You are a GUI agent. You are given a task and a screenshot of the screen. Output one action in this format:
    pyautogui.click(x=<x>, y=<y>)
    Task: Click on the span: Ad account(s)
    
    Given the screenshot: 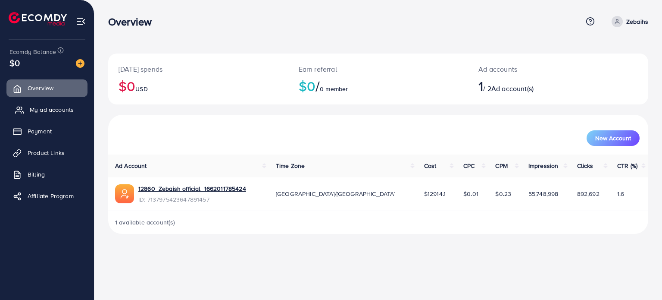 What is the action you would take?
    pyautogui.click(x=513, y=88)
    